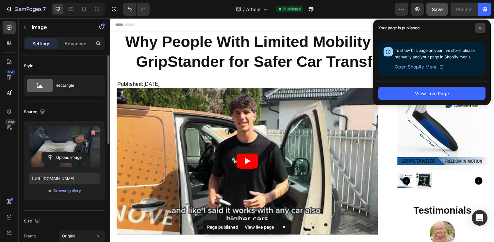 This screenshot has width=494, height=242. Describe the element at coordinates (464, 9) in the screenshot. I see `button: Publish` at that location.